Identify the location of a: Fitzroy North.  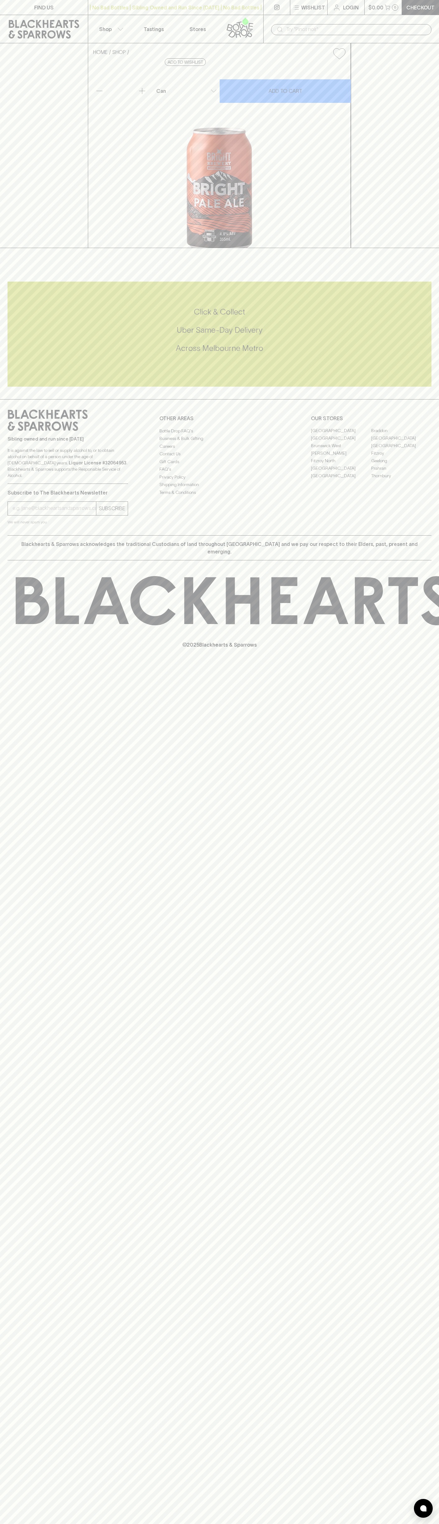
(341, 461).